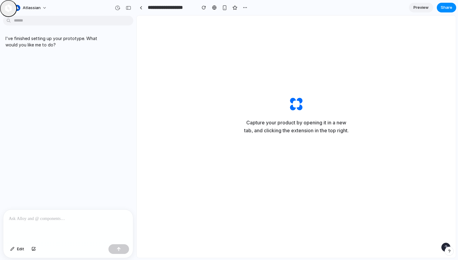 This screenshot has width=458, height=260. What do you see at coordinates (56, 41) in the screenshot?
I see `p: I've finished setting up your prototype. What would you like me to do?` at bounding box center [56, 41].